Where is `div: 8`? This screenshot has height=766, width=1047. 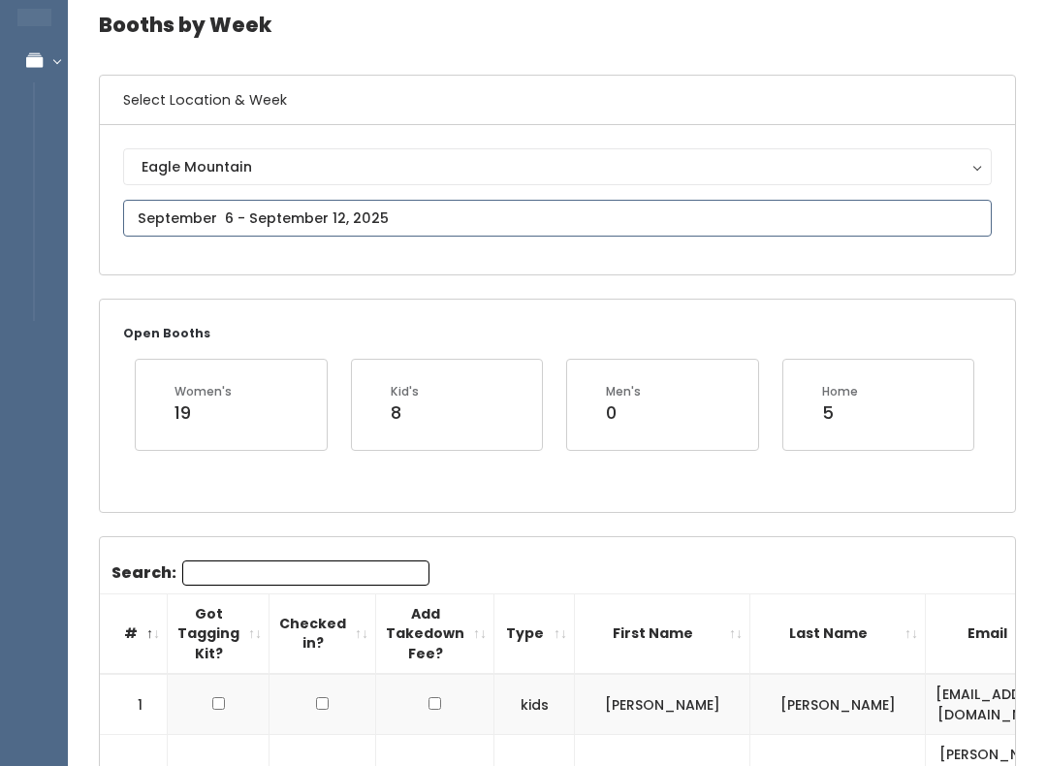
div: 8 is located at coordinates (404, 413).